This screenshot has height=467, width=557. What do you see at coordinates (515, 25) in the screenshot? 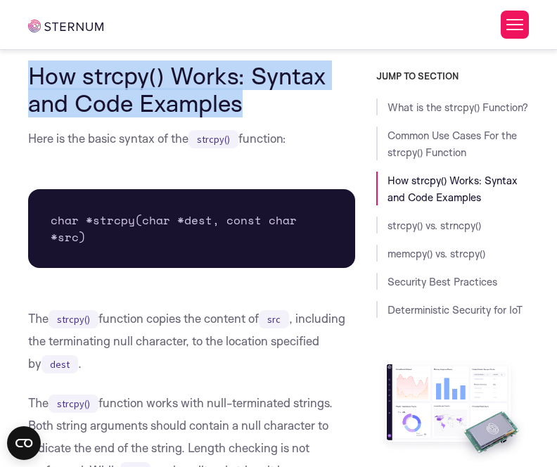
I see `button: Toggle Menu` at bounding box center [515, 25].